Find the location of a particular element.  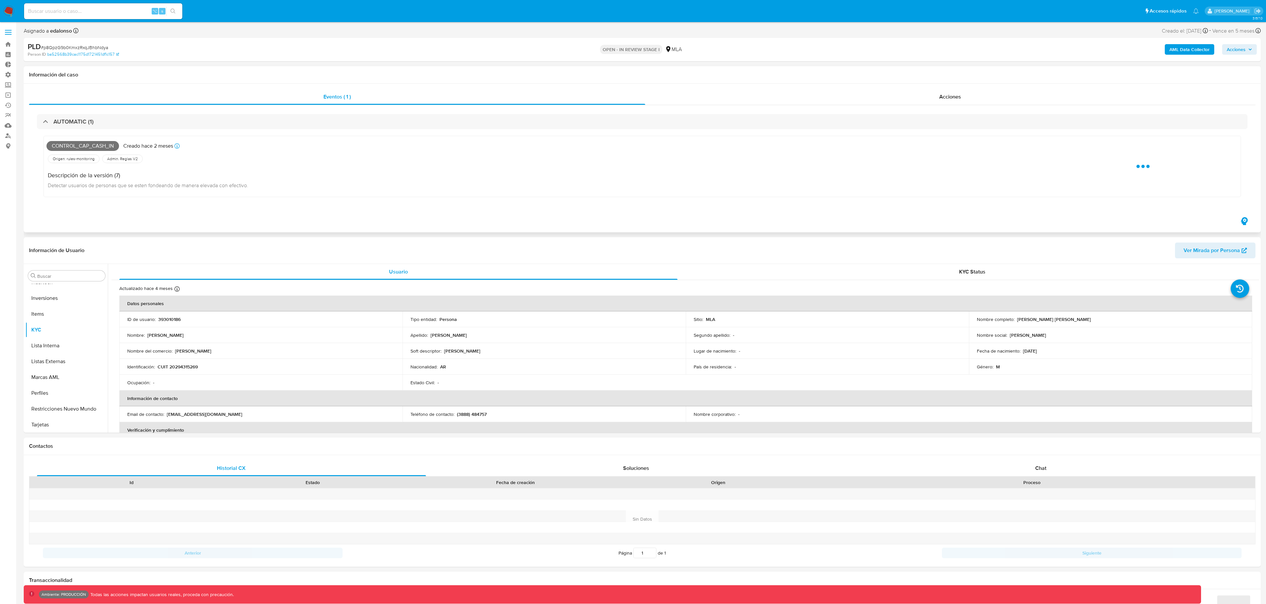

p: M is located at coordinates (998, 367).